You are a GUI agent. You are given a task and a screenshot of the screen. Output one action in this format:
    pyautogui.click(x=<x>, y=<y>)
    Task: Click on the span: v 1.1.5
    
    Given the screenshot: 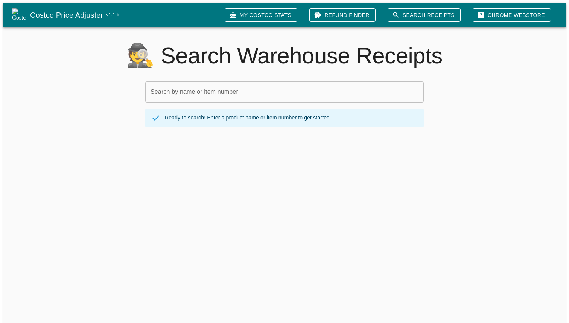 What is the action you would take?
    pyautogui.click(x=113, y=15)
    